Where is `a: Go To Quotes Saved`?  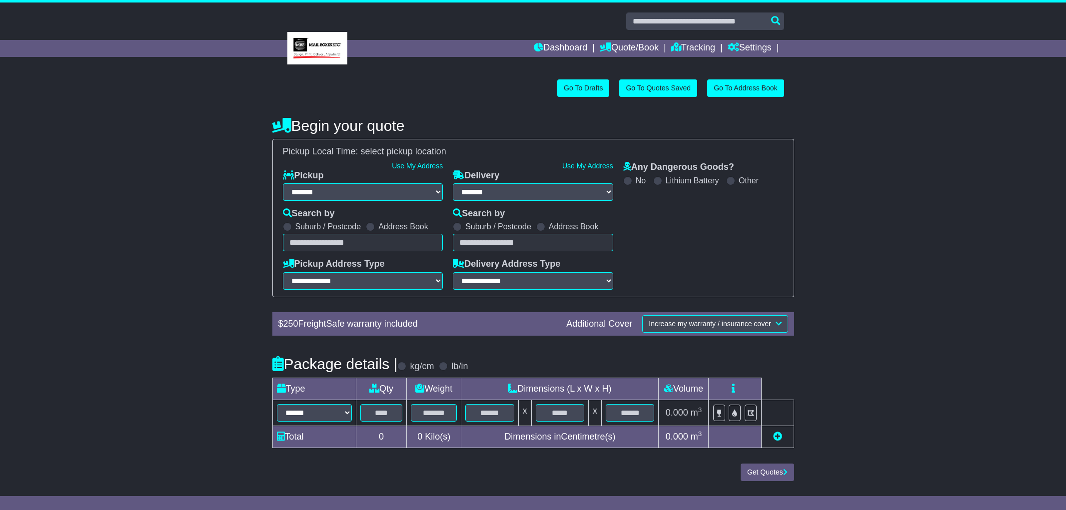 a: Go To Quotes Saved is located at coordinates (658, 88).